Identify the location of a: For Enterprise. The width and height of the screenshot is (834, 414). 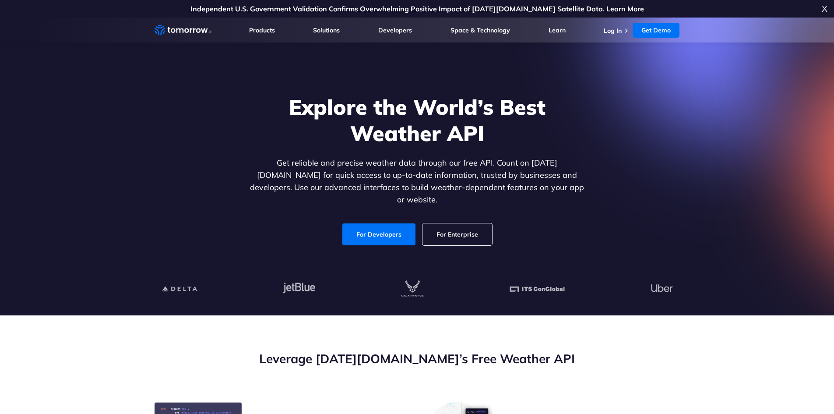
(457, 234).